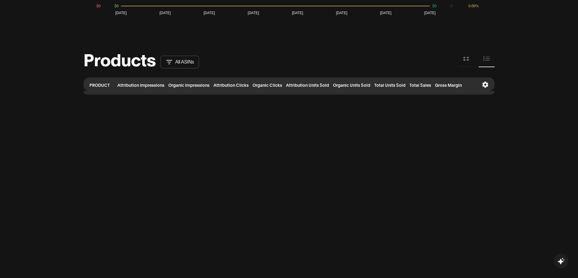 The height and width of the screenshot is (278, 578). What do you see at coordinates (451, 5) in the screenshot?
I see `tspan: 0` at bounding box center [451, 5].